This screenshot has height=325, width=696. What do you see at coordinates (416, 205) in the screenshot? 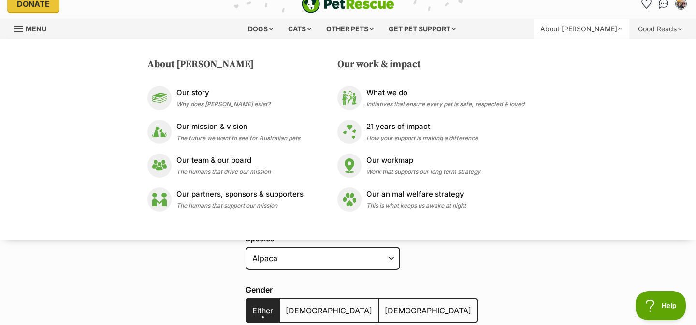
I see `span: This is what keeps us awake at night` at bounding box center [416, 205].